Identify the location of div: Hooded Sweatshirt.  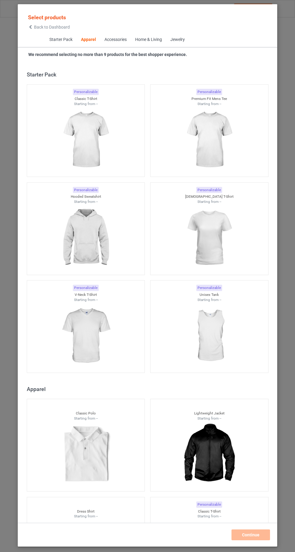
(86, 196).